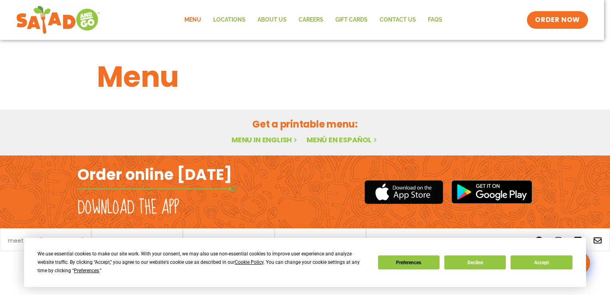 The image size is (610, 295). Describe the element at coordinates (229, 20) in the screenshot. I see `a: Locations` at that location.